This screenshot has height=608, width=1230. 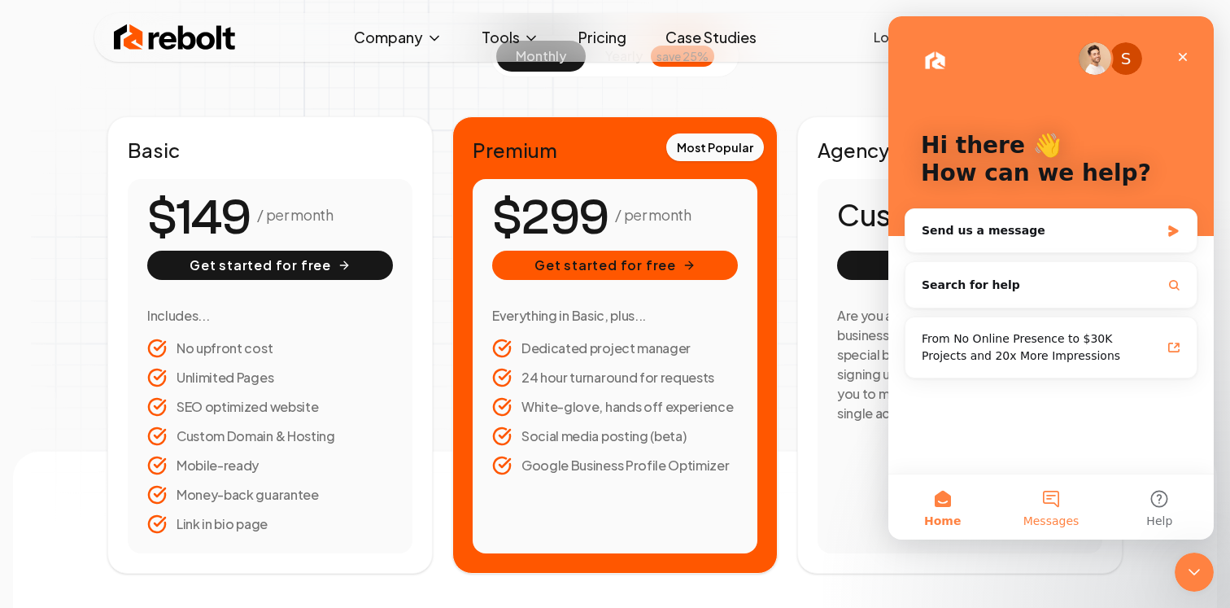 I want to click on li: Dedicated project manager, so click(x=615, y=348).